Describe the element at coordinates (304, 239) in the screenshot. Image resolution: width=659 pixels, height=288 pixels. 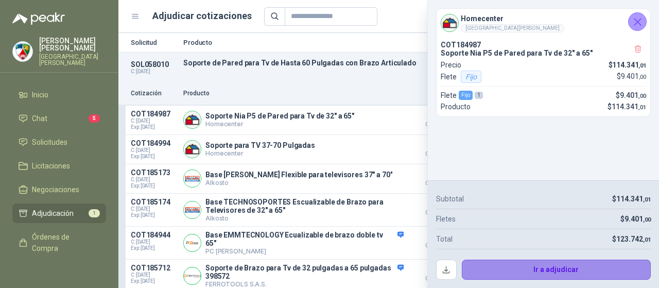
I see `p: Base EMMTECNOLOGY Ecualizable de brazo doble tv 65"` at that location.